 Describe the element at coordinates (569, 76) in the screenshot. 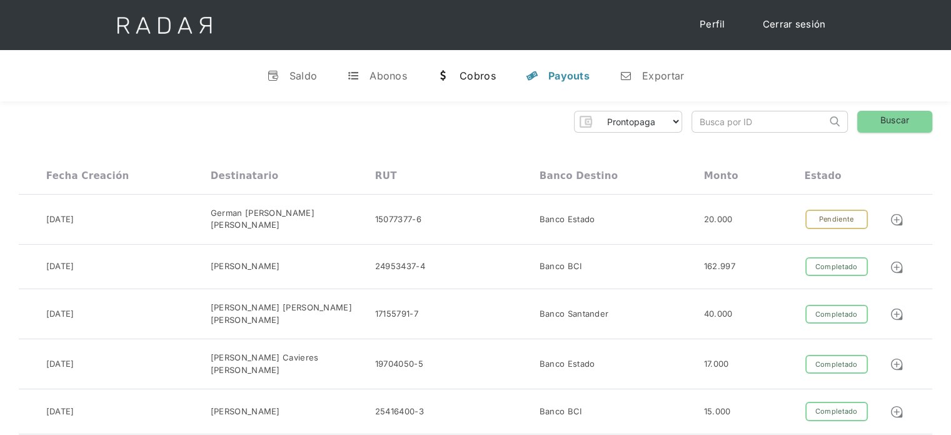

I see `div: Payouts` at that location.